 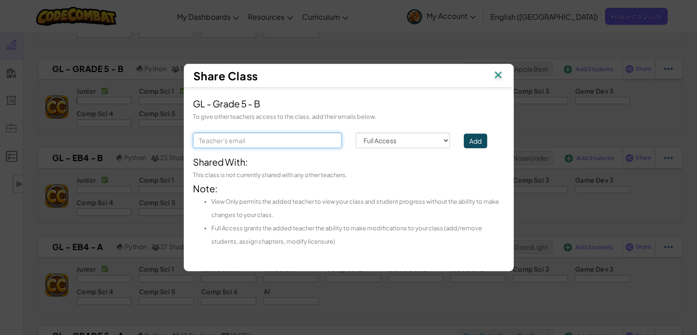 What do you see at coordinates (358, 208) in the screenshot?
I see `li: View Only permits the added teacher to view your class and student progress without the ability t...` at bounding box center [358, 208].